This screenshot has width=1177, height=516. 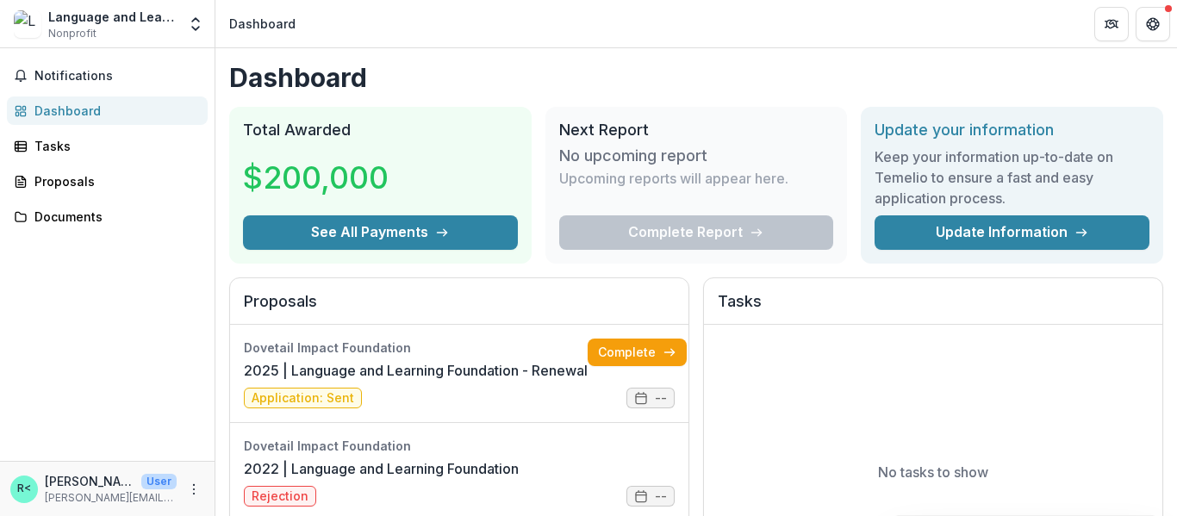 I want to click on h2: Proposals, so click(x=459, y=309).